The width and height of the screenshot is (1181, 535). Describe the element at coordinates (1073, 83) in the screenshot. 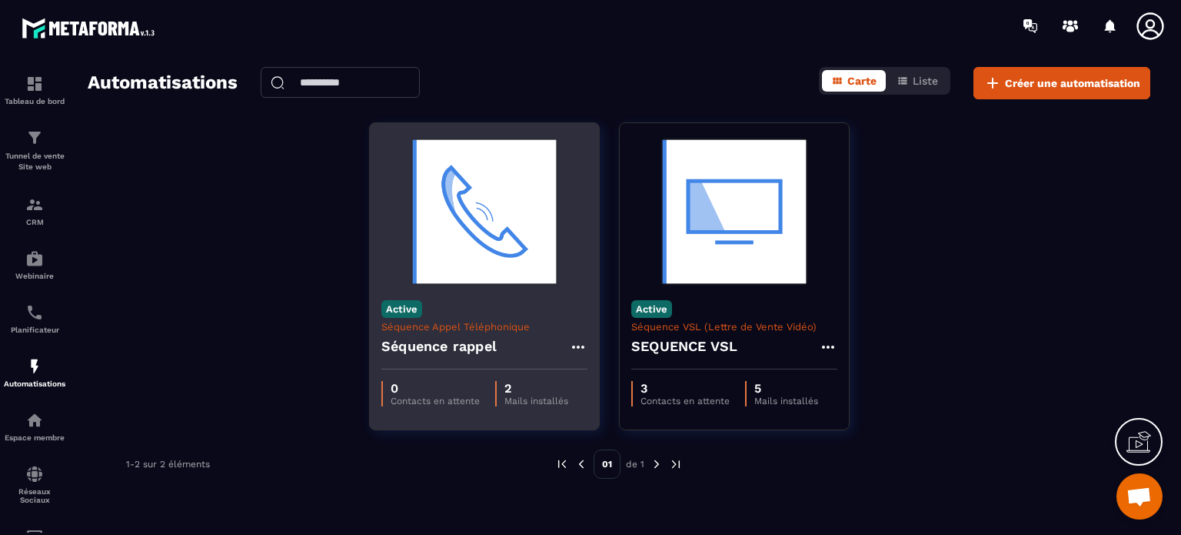

I see `span: Créer une automatisation` at that location.